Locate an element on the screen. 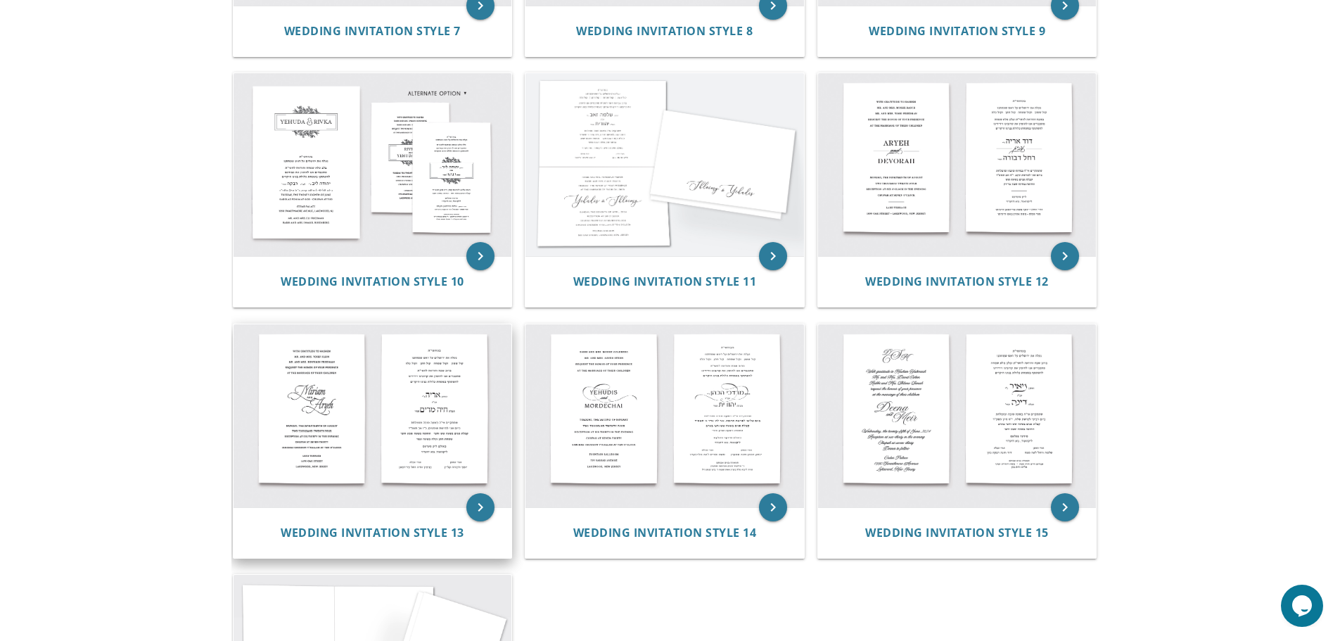 The height and width of the screenshot is (641, 1340). img: Wedding Invitation Style 10 is located at coordinates (373, 165).